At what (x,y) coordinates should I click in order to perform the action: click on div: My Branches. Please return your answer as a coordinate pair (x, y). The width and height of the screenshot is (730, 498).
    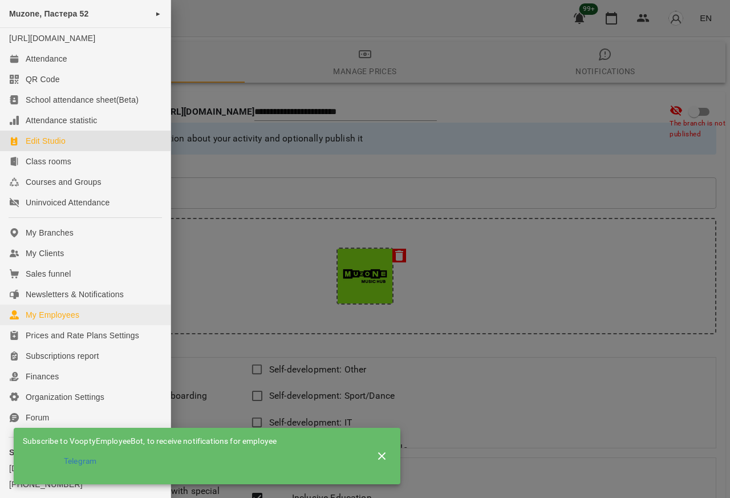
    Looking at the image, I should click on (50, 233).